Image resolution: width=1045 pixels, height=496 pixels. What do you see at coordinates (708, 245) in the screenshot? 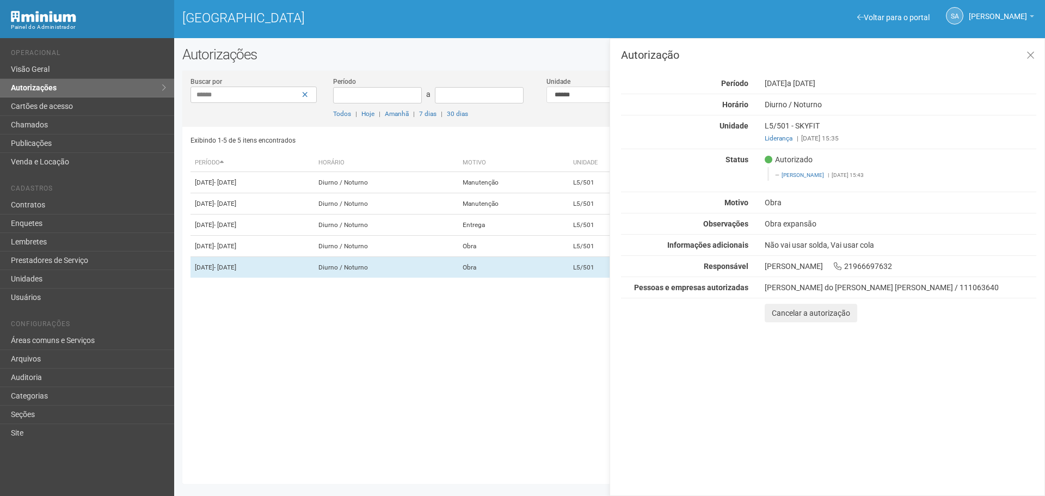
I see `strong: Informações adicionais` at bounding box center [708, 245].